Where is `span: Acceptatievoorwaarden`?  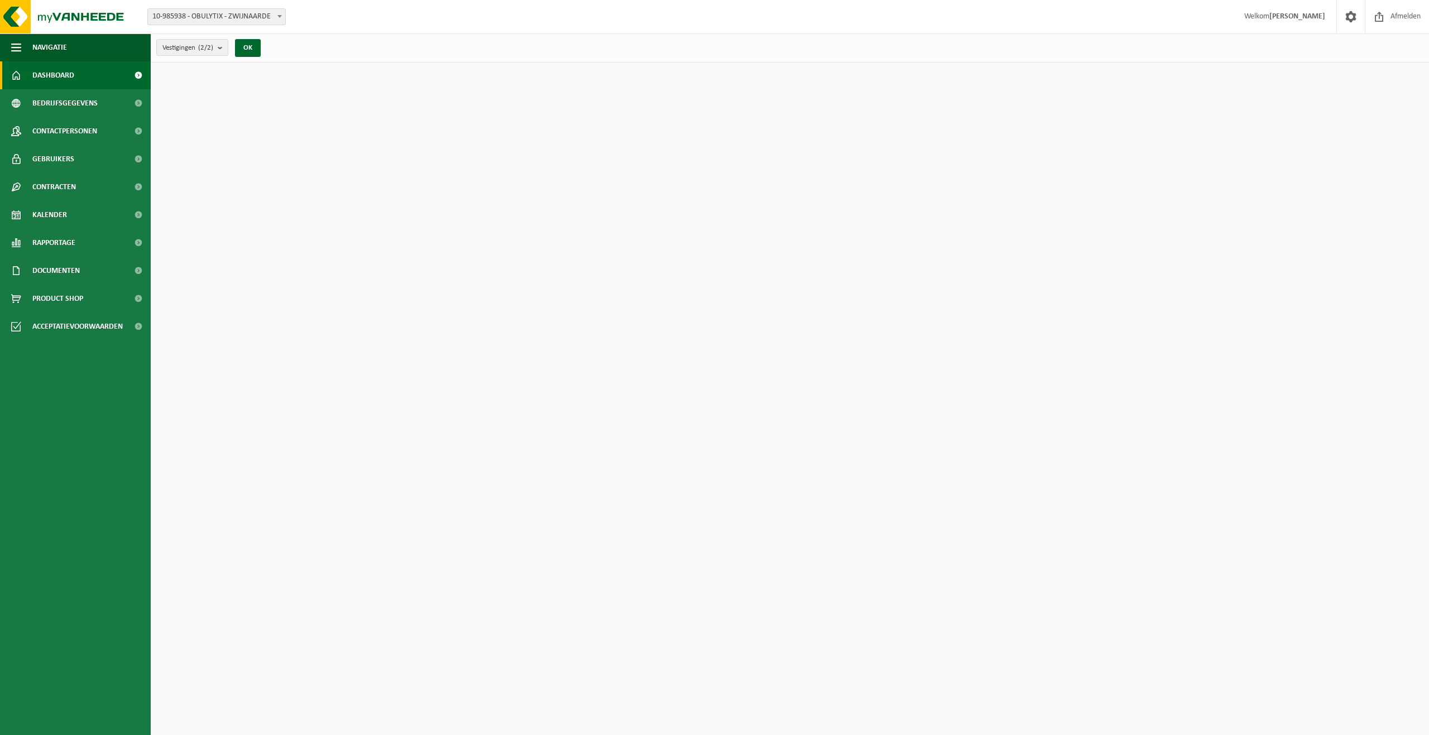
span: Acceptatievoorwaarden is located at coordinates (78, 327).